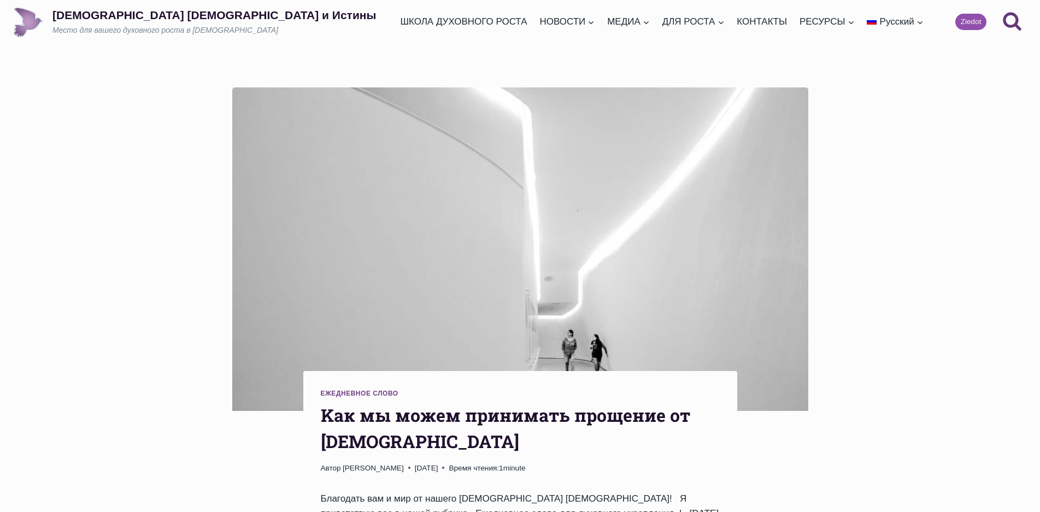  What do you see at coordinates (331, 469) in the screenshot?
I see `span: Автор` at bounding box center [331, 469].